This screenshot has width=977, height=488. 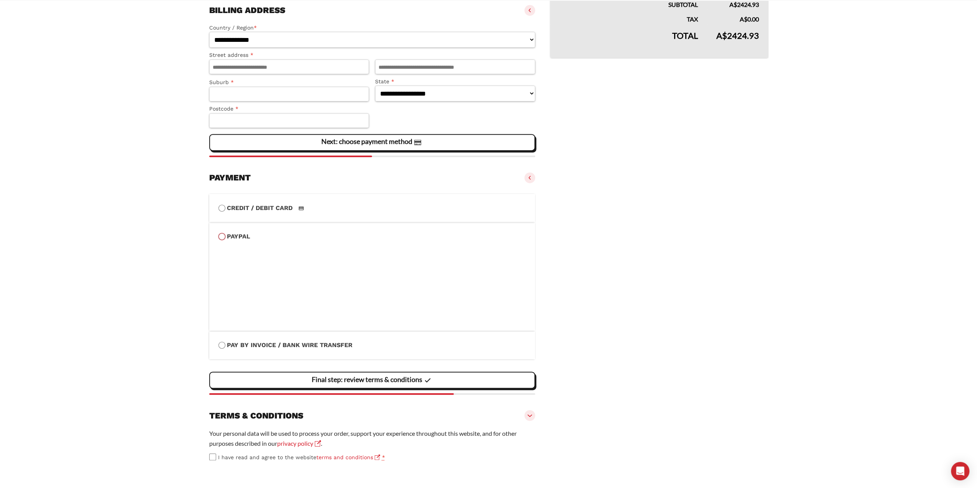 I want to click on h3: Terms & conditions, so click(x=256, y=416).